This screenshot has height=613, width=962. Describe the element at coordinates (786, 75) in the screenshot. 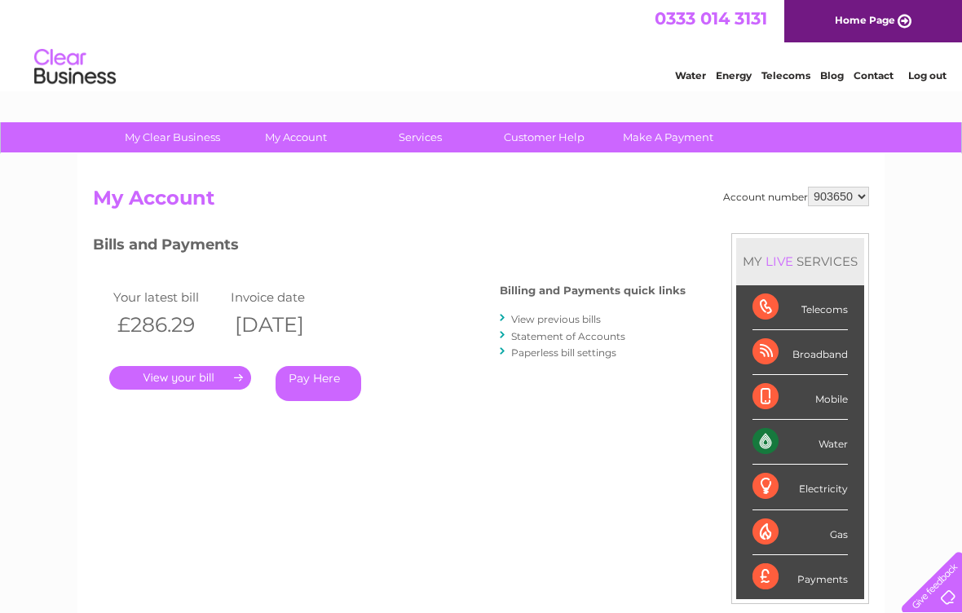

I see `a: Telecoms` at that location.